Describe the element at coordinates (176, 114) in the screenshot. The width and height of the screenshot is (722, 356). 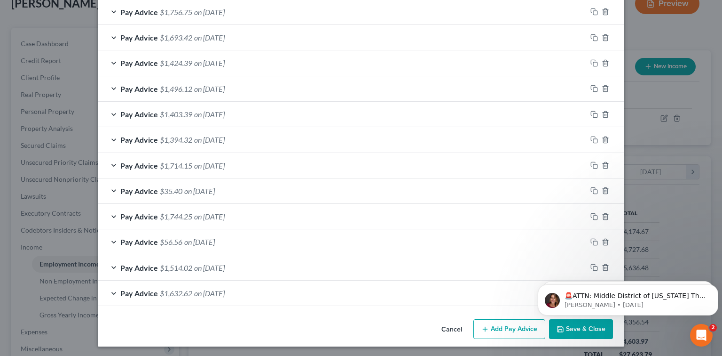
I see `span: $1,403.39` at that location.